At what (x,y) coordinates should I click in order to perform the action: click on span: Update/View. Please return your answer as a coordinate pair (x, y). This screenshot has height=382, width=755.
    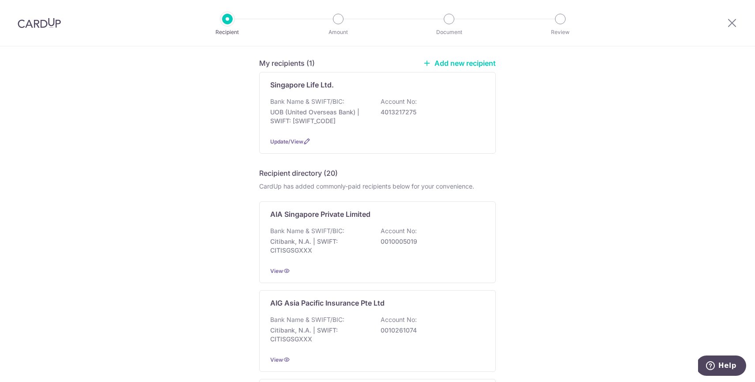
    Looking at the image, I should click on (286, 141).